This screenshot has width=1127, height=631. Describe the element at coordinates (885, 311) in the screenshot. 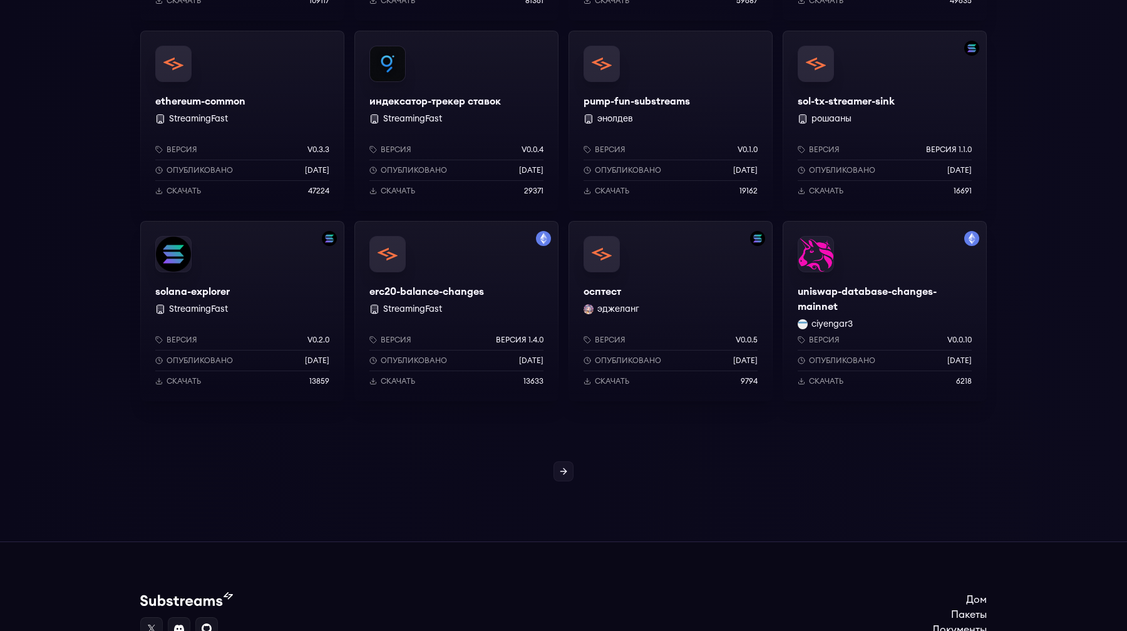

I see `a: Фильтр по основной сетиuniswap-database-changes-mainnetuniswap-database-changes-mainnetciyengar3 ...` at that location.